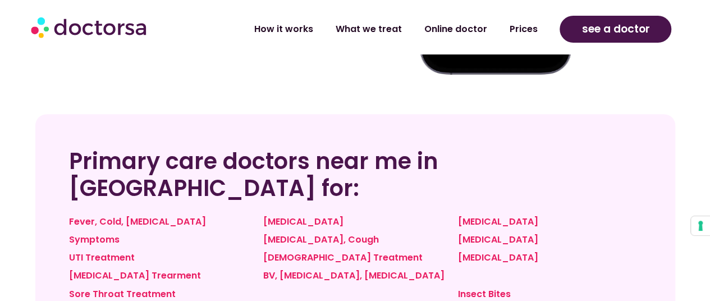 The image size is (710, 301). Describe the element at coordinates (102, 257) in the screenshot. I see `a: UTI Treatment` at that location.